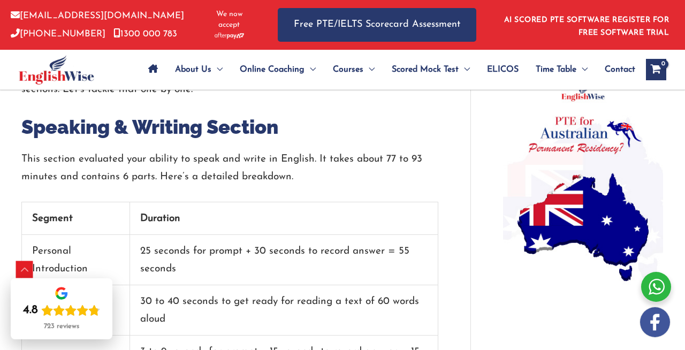  Describe the element at coordinates (31, 310) in the screenshot. I see `div: 4.8` at that location.